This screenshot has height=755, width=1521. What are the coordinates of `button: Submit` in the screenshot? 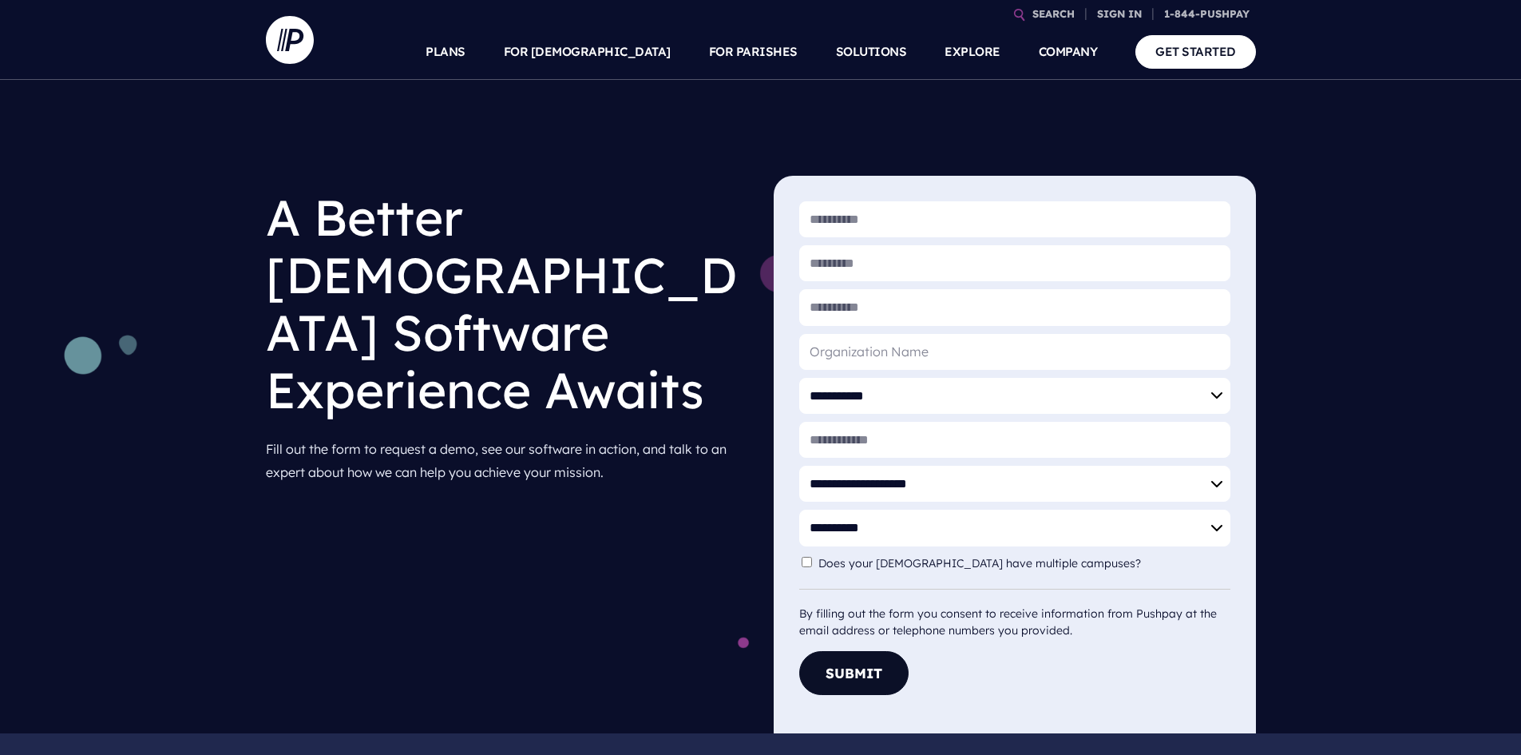 It's located at (854, 672).